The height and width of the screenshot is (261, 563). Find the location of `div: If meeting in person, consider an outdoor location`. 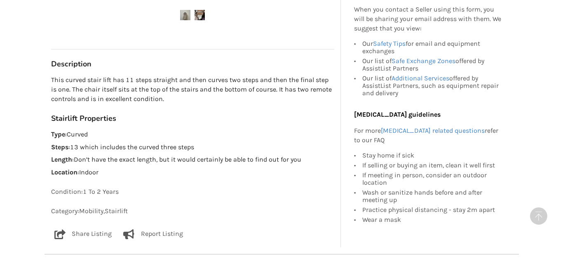

div: If meeting in person, consider an outdoor location is located at coordinates (432, 179).